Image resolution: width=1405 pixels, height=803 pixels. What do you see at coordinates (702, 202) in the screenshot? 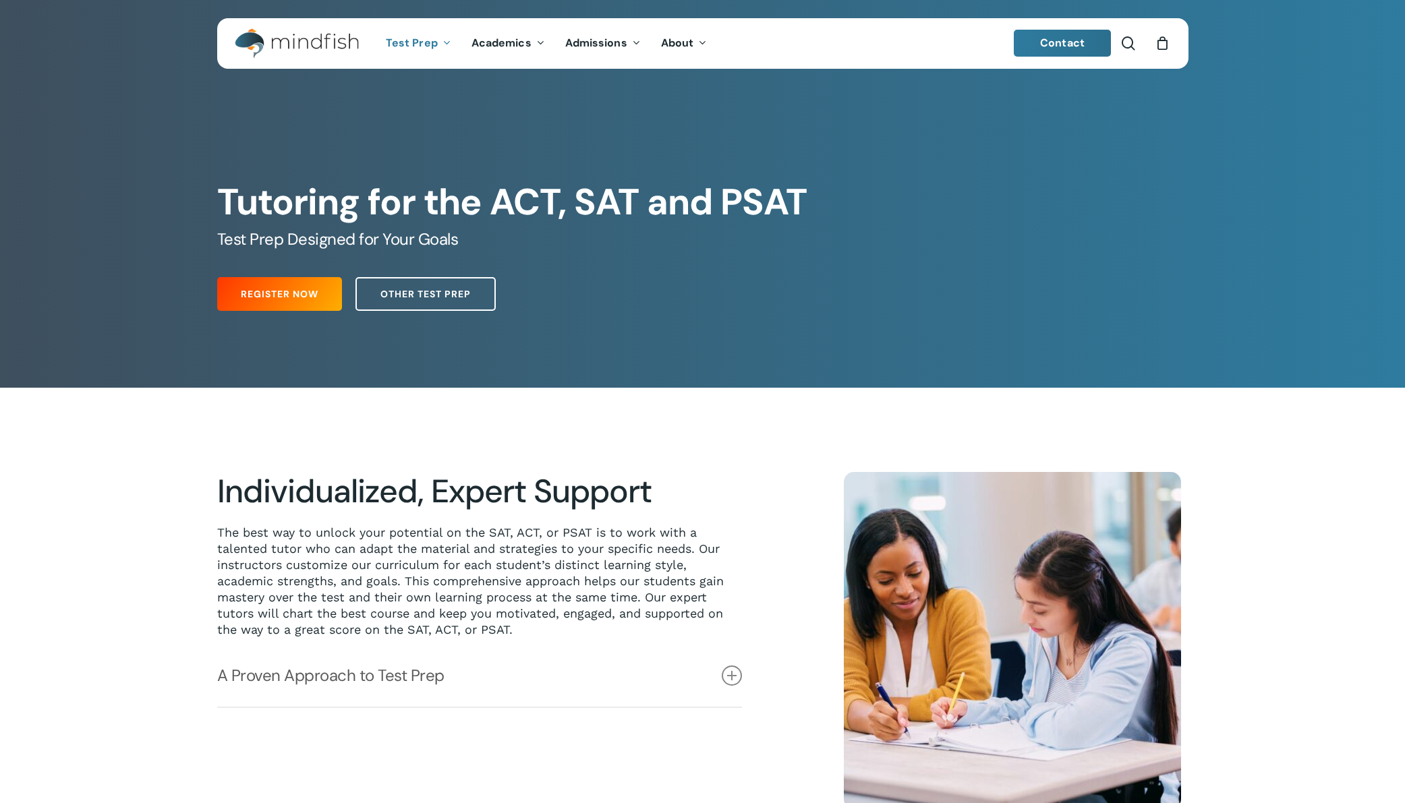
I see `h1: Tutoring for the ACT, SAT and PSAT` at bounding box center [702, 202].